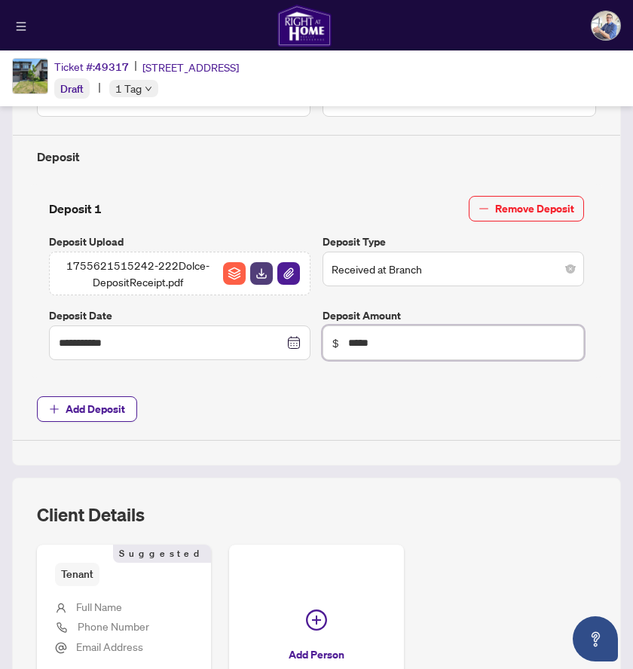  Describe the element at coordinates (77, 574) in the screenshot. I see `span: Tenant` at that location.